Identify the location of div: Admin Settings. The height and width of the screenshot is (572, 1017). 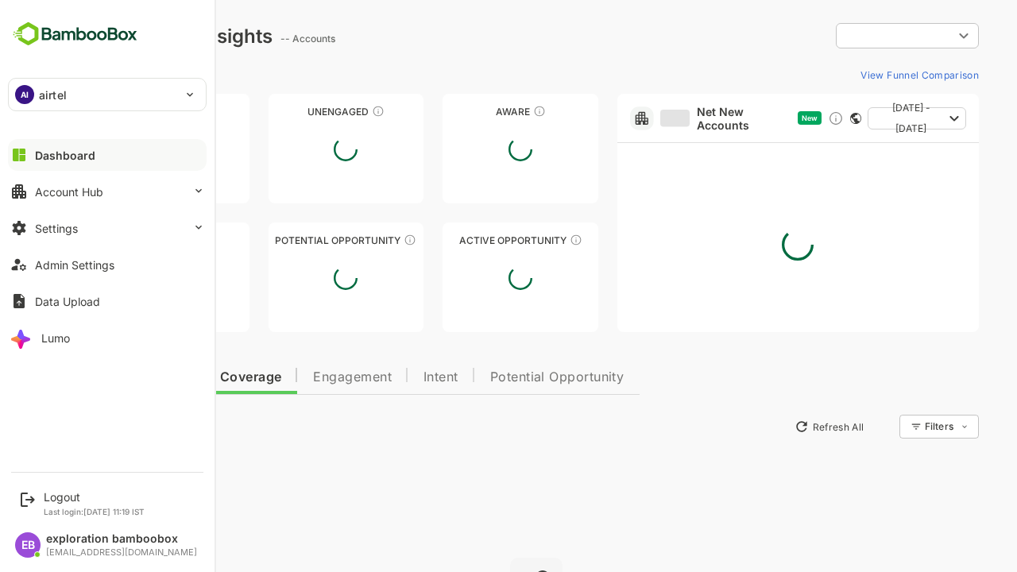
(75, 265).